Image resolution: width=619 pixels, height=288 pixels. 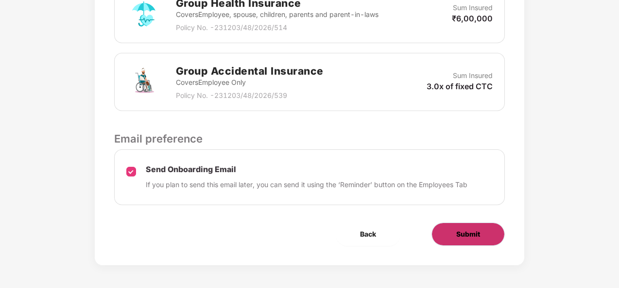 What do you see at coordinates (468, 235) in the screenshot?
I see `button: Submit` at bounding box center [468, 235].